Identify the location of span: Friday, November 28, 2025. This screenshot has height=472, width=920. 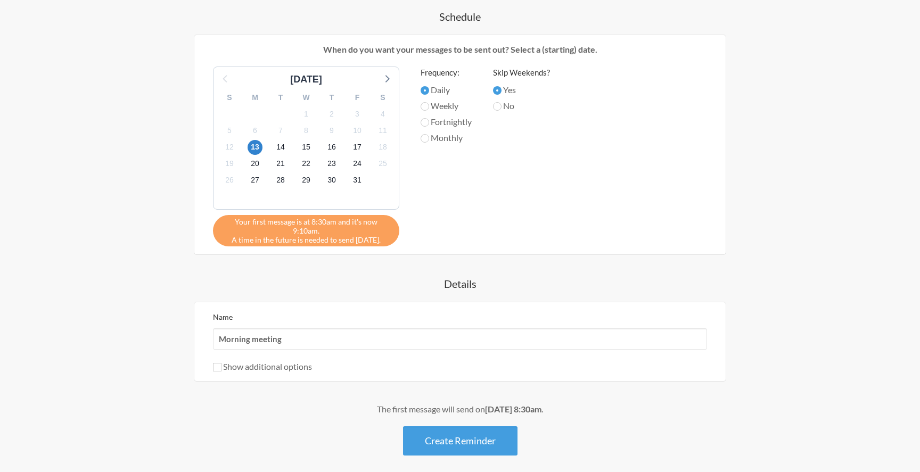
(281, 181).